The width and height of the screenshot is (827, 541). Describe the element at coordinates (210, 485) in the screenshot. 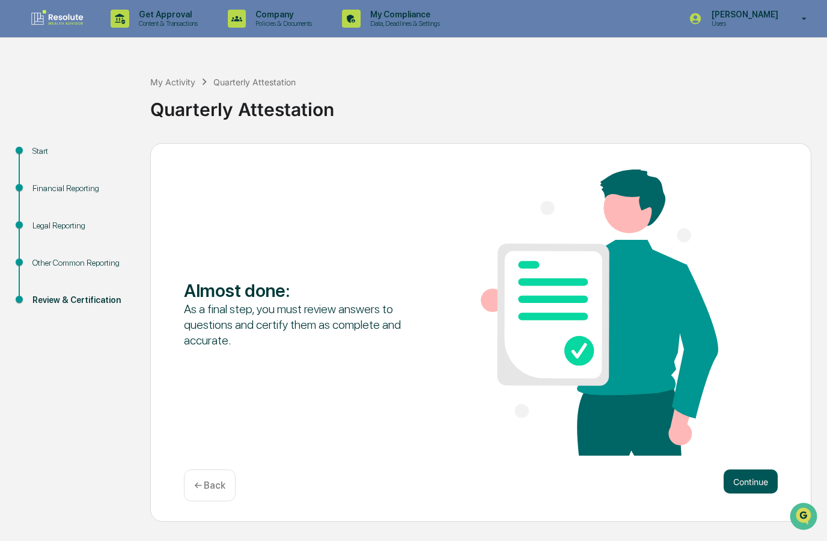

I see `p: ← Back` at that location.